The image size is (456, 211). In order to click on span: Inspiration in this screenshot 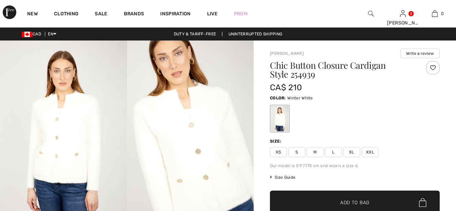, I will do `click(175, 14)`.